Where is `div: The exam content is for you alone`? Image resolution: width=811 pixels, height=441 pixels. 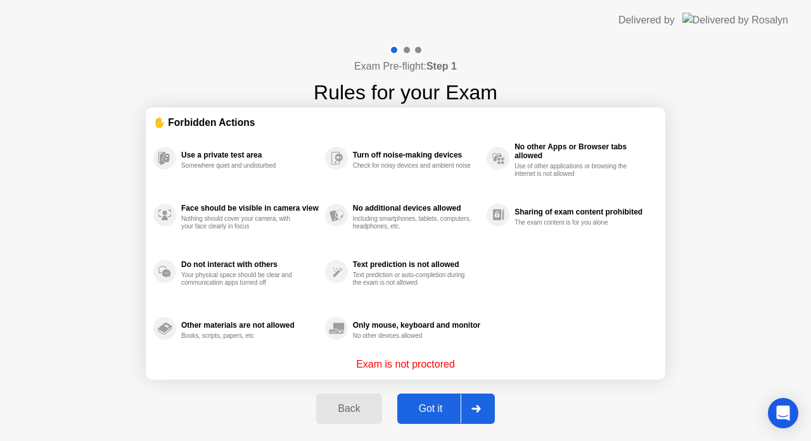 div: The exam content is for you alone is located at coordinates (574, 223).